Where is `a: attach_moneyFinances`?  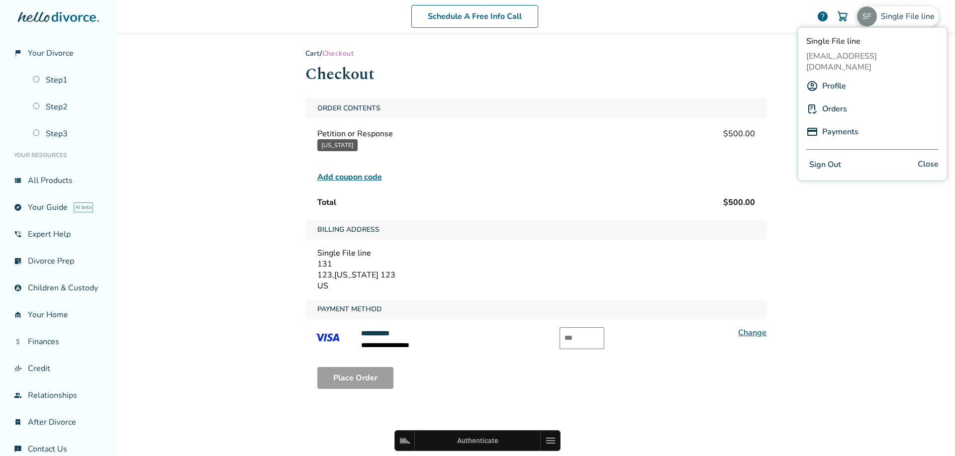 a: attach_moneyFinances is located at coordinates (58, 342).